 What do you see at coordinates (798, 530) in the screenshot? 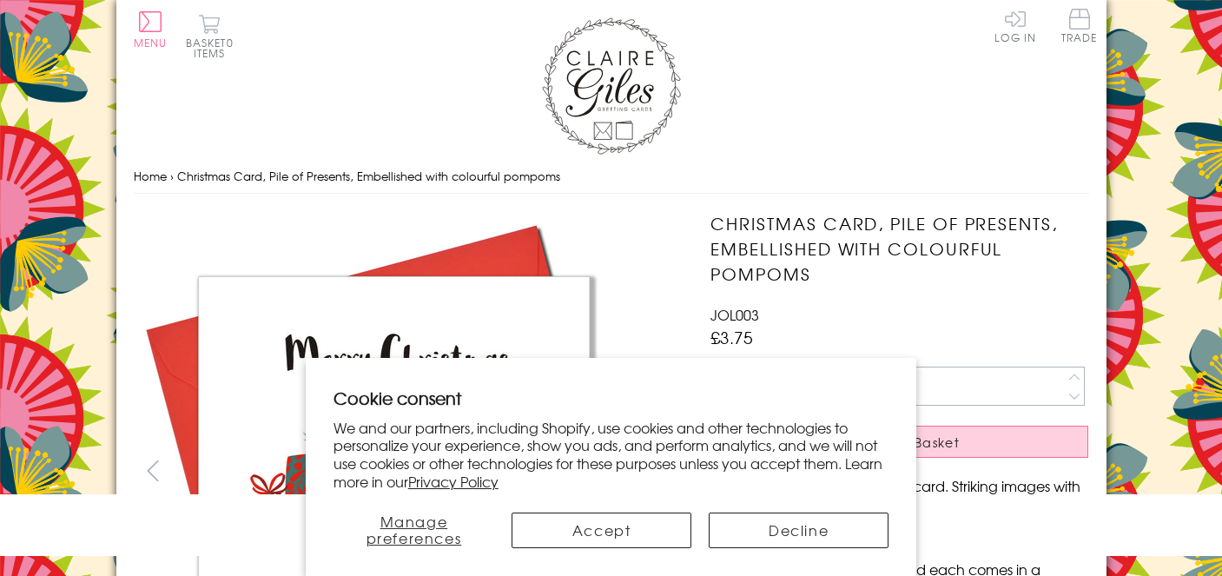
I see `button: Decline` at bounding box center [798, 530].